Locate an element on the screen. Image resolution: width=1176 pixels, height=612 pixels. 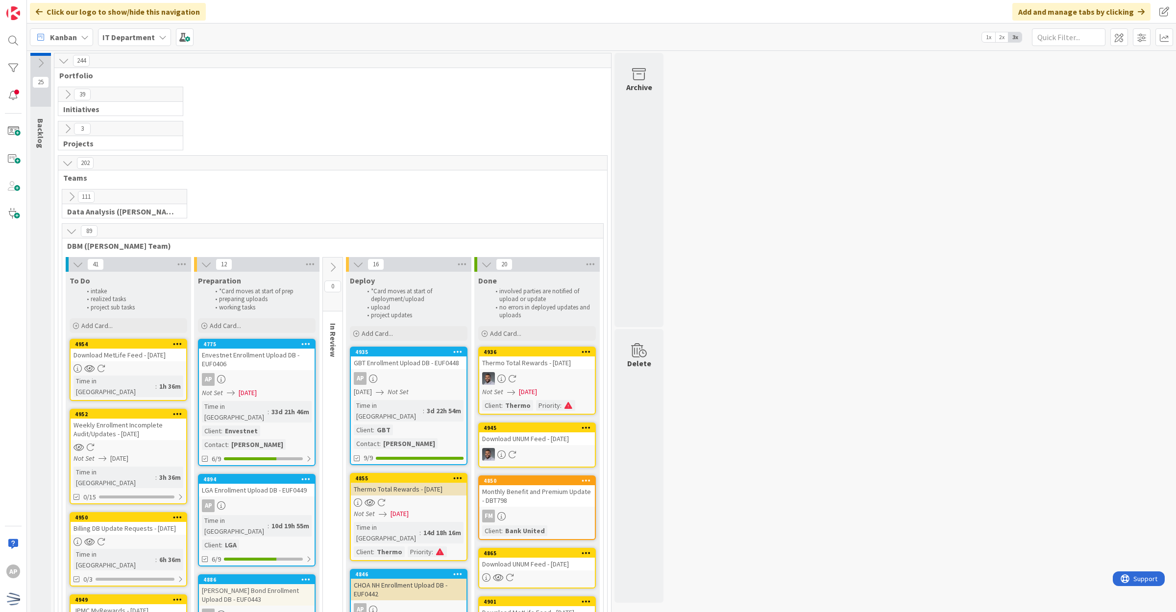
div: Delete is located at coordinates (639, 364).